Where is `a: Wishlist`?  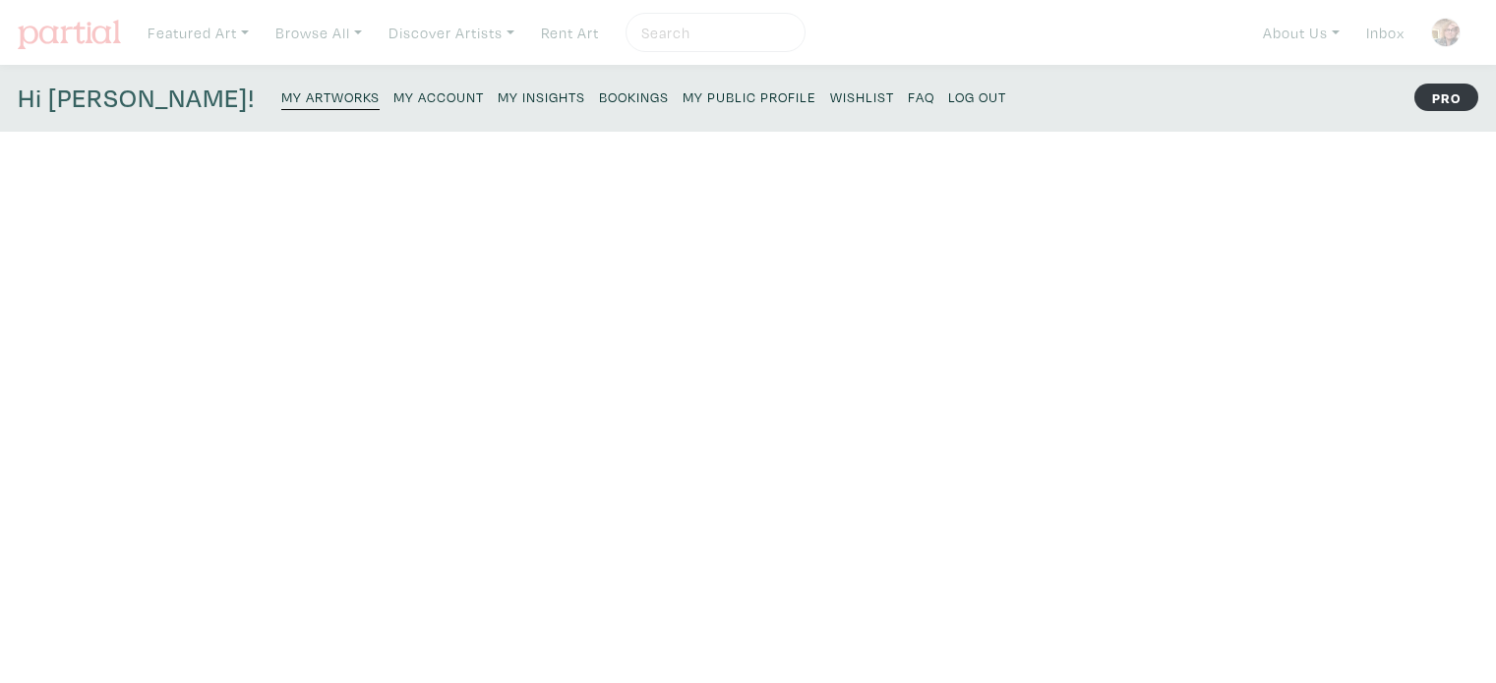 a: Wishlist is located at coordinates (861, 95).